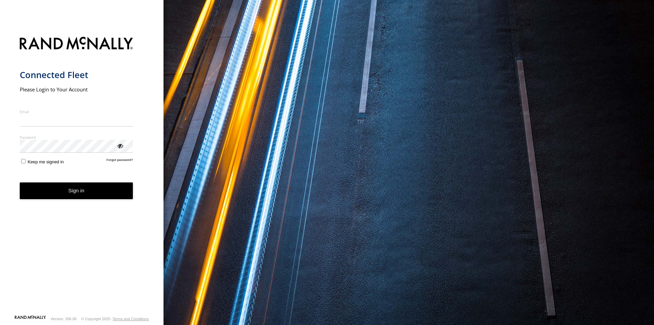 This screenshot has width=654, height=325. Describe the element at coordinates (23, 161) in the screenshot. I see `input: Keep me signed in` at that location.